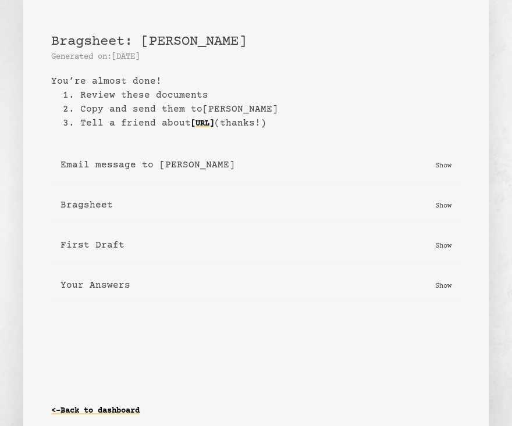  What do you see at coordinates (95, 285) in the screenshot?
I see `b: Your Answers` at bounding box center [95, 285].